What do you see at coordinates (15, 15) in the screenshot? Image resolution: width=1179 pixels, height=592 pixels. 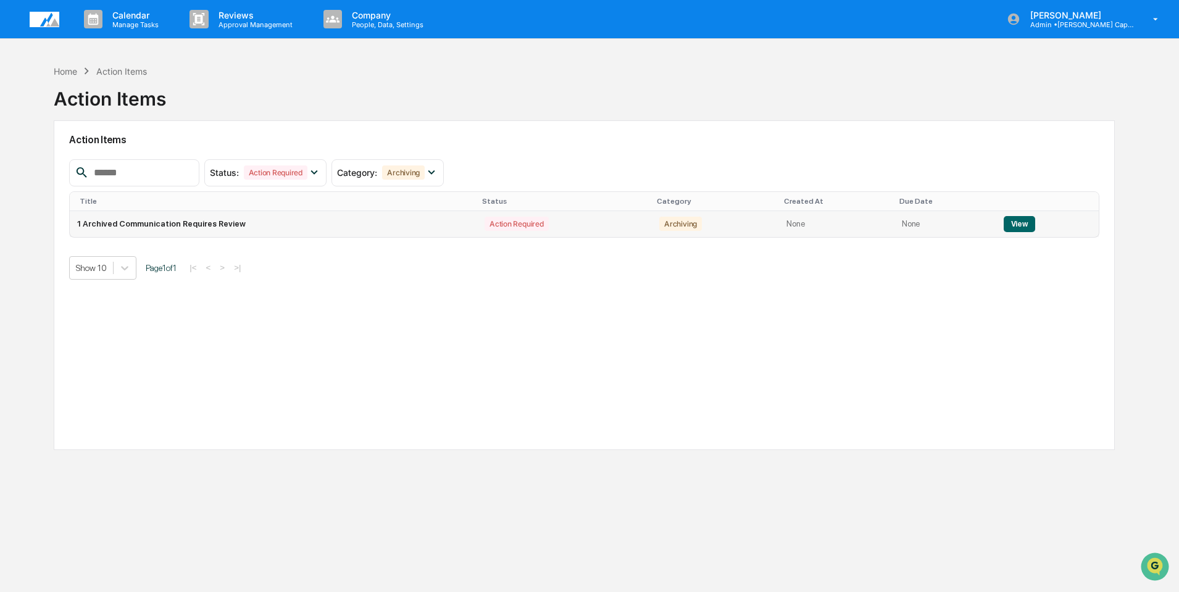 I see `img: f2157a4c-a0d3-4daa-907e-bb6f0de503a5-1751232295721` at bounding box center [15, 15].